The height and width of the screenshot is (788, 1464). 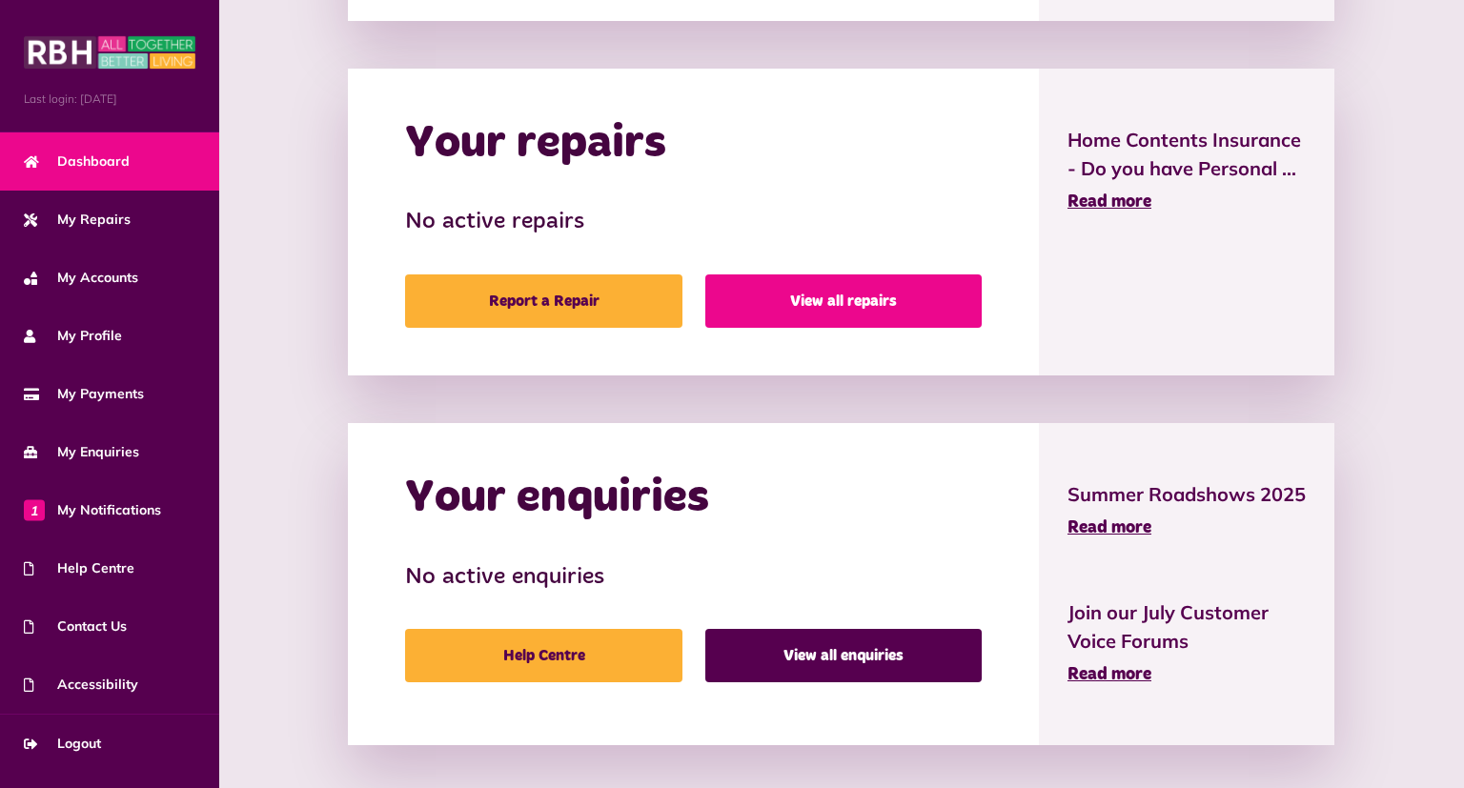 What do you see at coordinates (75, 626) in the screenshot?
I see `span: Contact Us` at bounding box center [75, 626].